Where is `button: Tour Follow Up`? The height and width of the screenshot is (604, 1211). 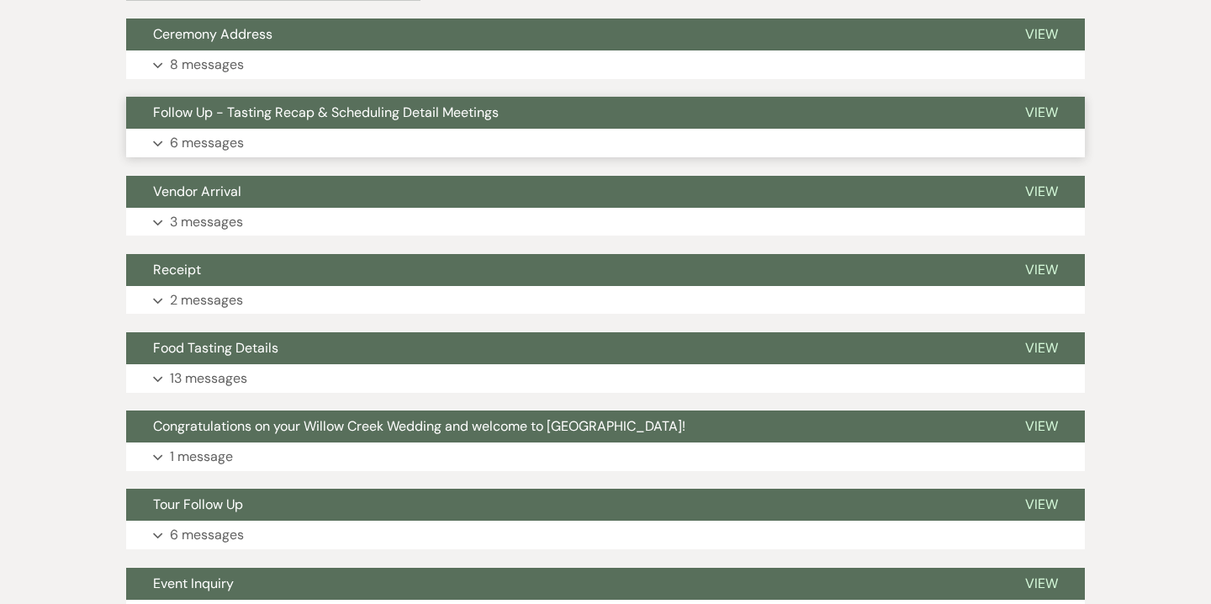 button: Tour Follow Up is located at coordinates (562, 505).